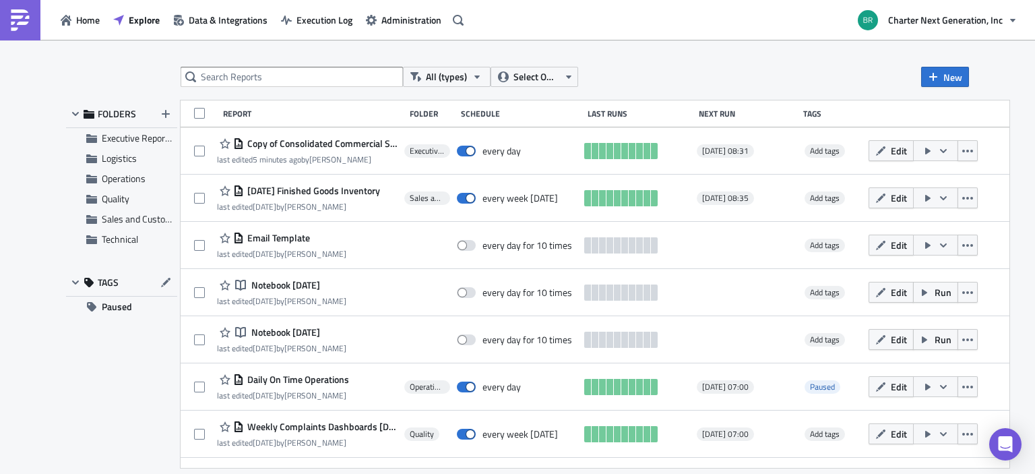 The image size is (1035, 474). What do you see at coordinates (404, 20) in the screenshot?
I see `button: Administration` at bounding box center [404, 20].